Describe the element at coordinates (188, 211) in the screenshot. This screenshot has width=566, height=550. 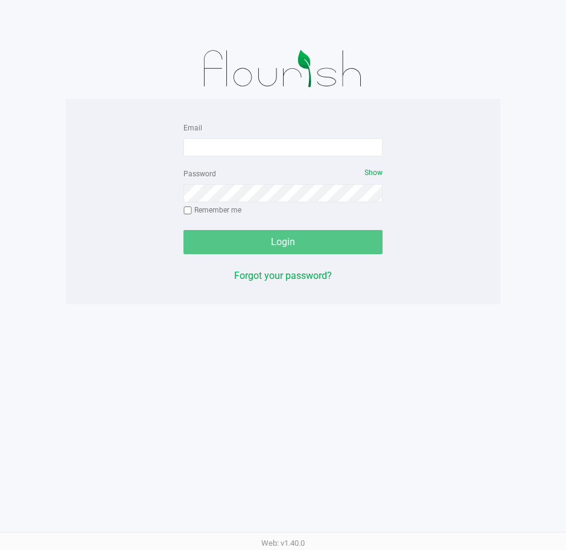
I see `input: Remember me` at that location.